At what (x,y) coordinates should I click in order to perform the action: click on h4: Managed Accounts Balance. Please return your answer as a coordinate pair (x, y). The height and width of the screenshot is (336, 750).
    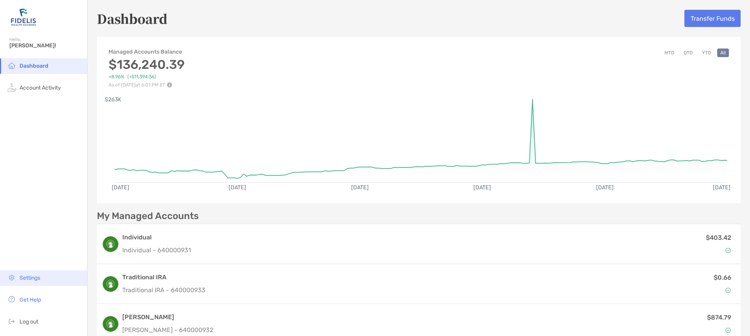
    Looking at the image, I should click on (146, 52).